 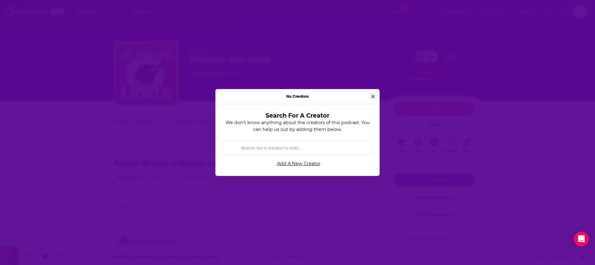 I want to click on div: Open Intercom Messenger, so click(x=581, y=239).